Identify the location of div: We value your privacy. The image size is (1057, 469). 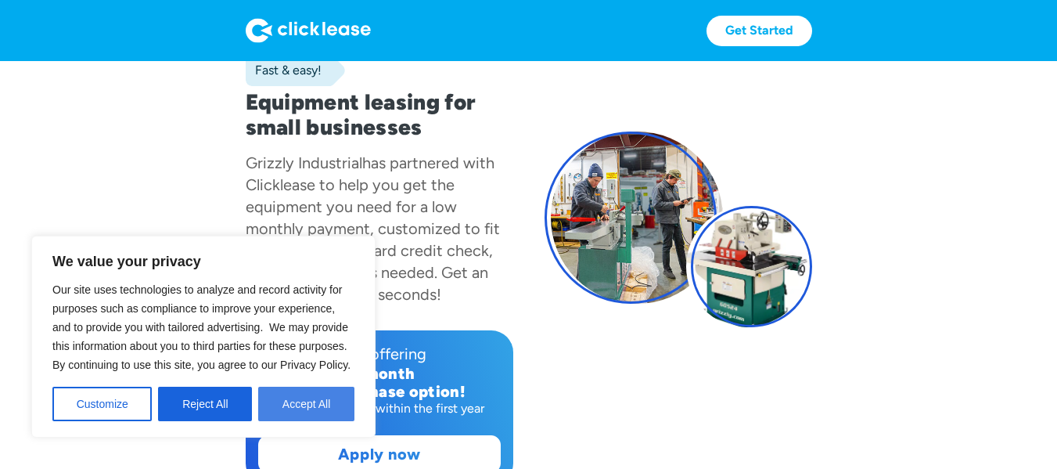
(203, 336).